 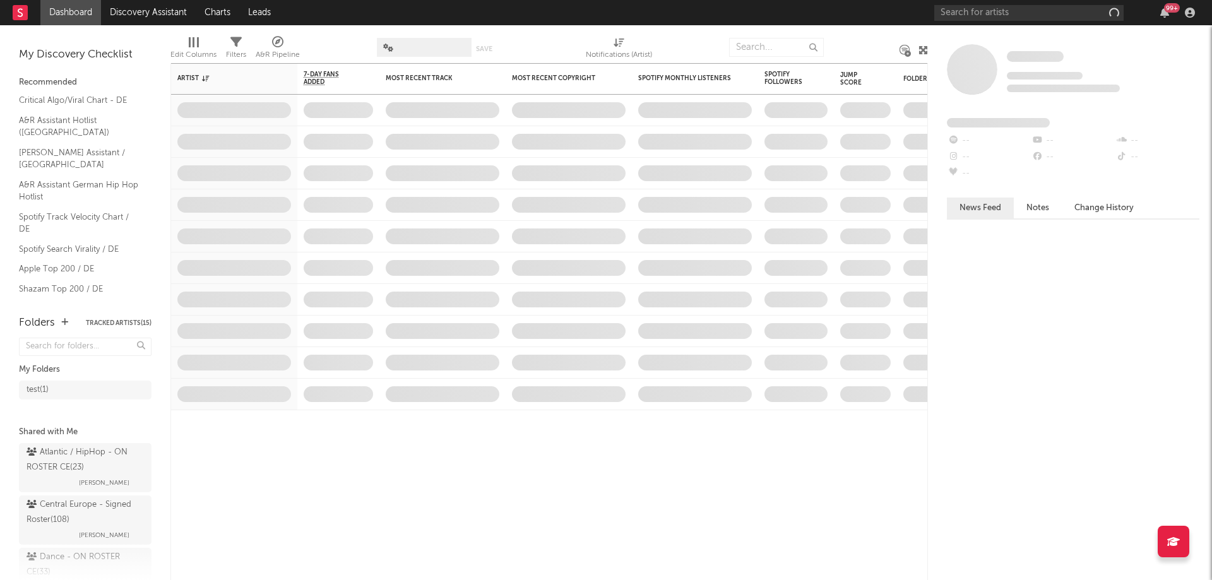 What do you see at coordinates (119, 323) in the screenshot?
I see `button: Tracked Artists(15)` at bounding box center [119, 323].